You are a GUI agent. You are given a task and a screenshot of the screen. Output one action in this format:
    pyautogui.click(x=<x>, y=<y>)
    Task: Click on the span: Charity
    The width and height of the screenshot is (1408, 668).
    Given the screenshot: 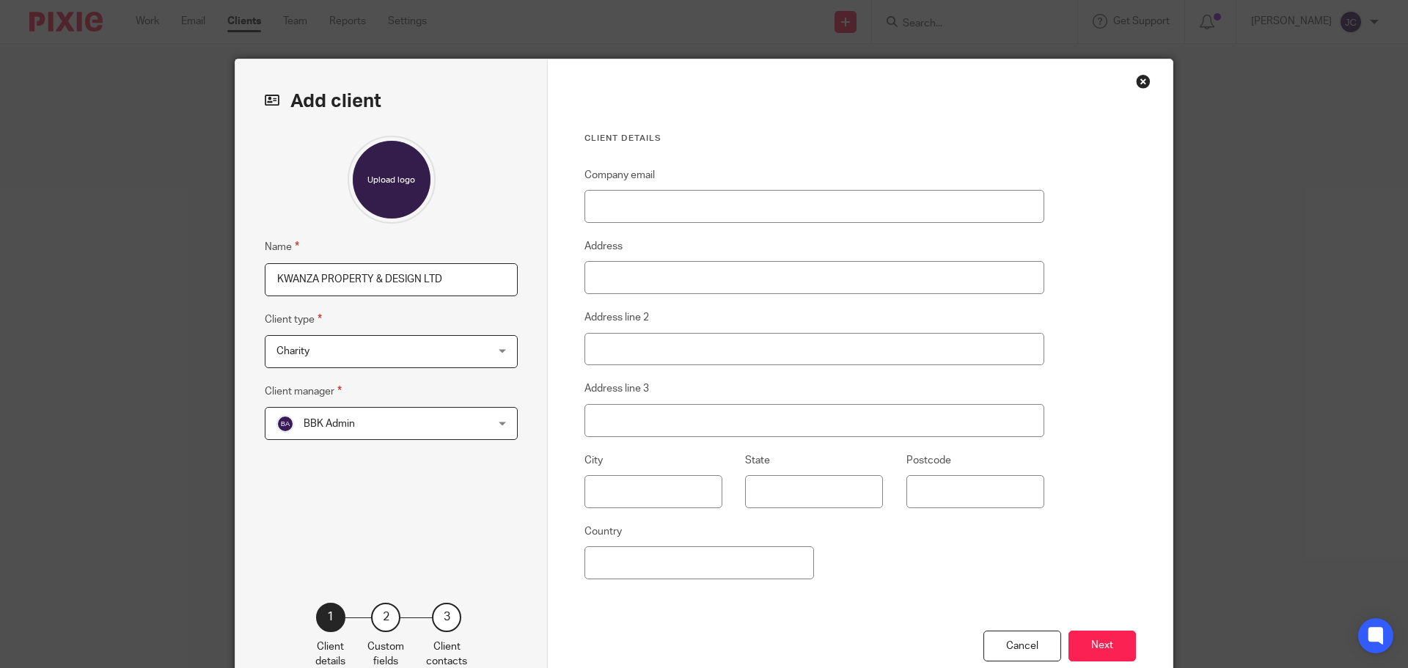 What is the action you would take?
    pyautogui.click(x=293, y=351)
    